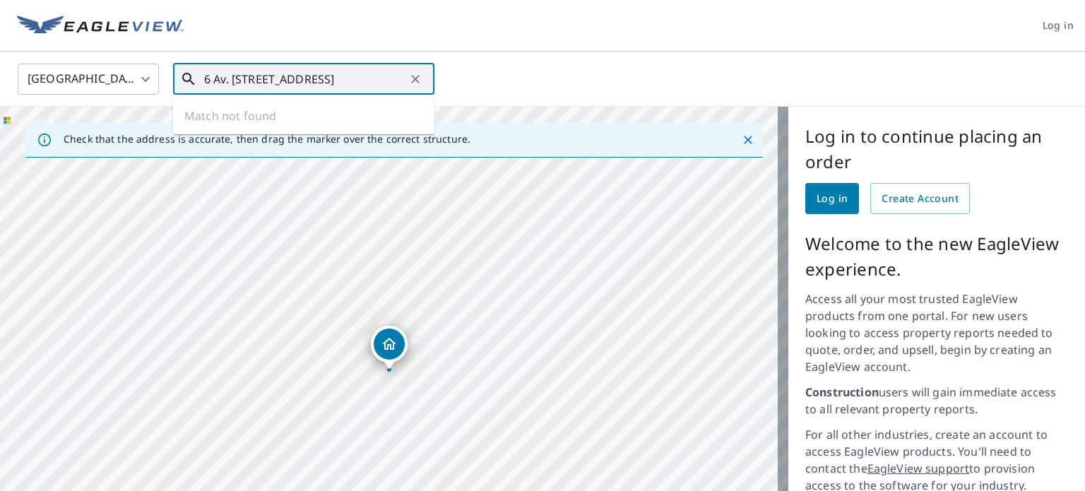  Describe the element at coordinates (937, 149) in the screenshot. I see `p: Log in to continue placing an order` at that location.